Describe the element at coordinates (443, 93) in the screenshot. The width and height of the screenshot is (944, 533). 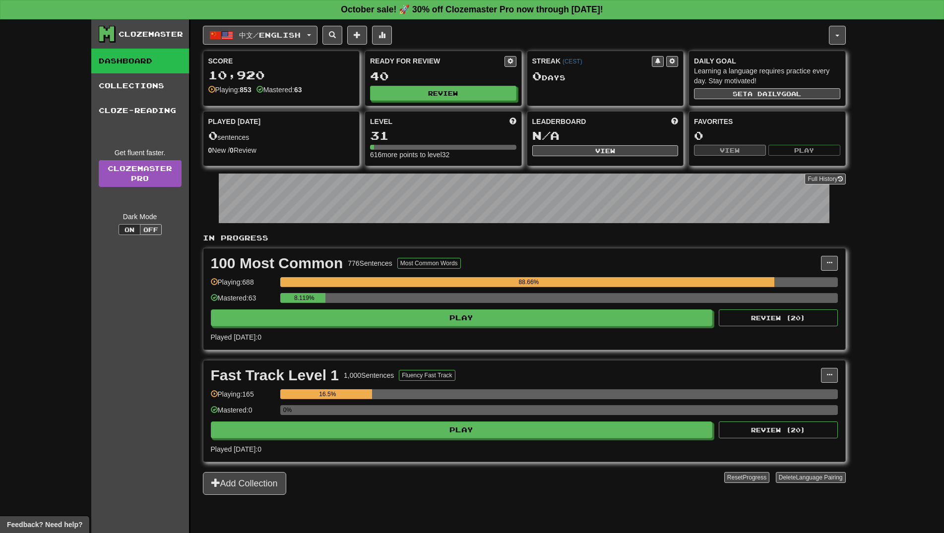
I see `button: Review` at that location.